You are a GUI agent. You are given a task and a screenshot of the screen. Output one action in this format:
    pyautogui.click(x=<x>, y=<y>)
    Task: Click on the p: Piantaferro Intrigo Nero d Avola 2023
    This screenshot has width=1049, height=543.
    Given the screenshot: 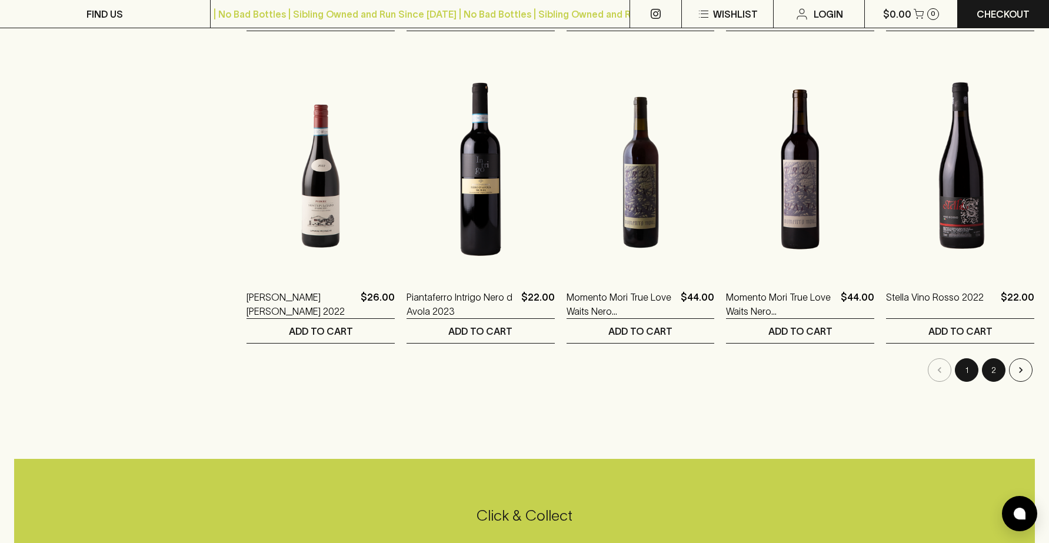 What is the action you would take?
    pyautogui.click(x=461, y=304)
    